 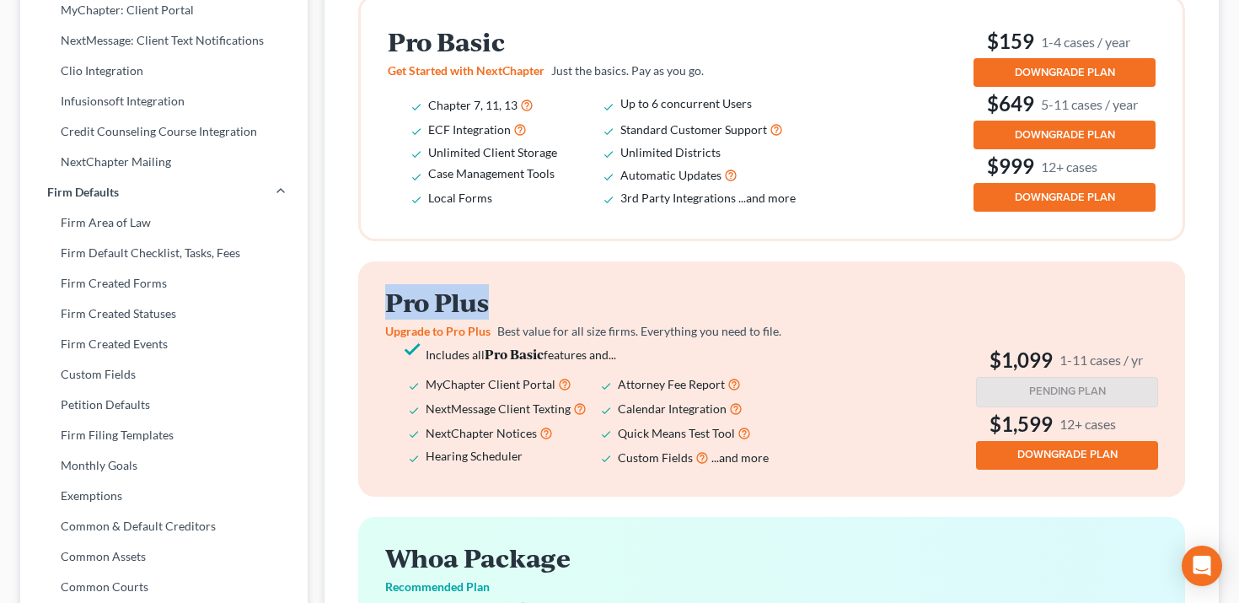 I want to click on span: Includes all features and..., so click(x=521, y=354).